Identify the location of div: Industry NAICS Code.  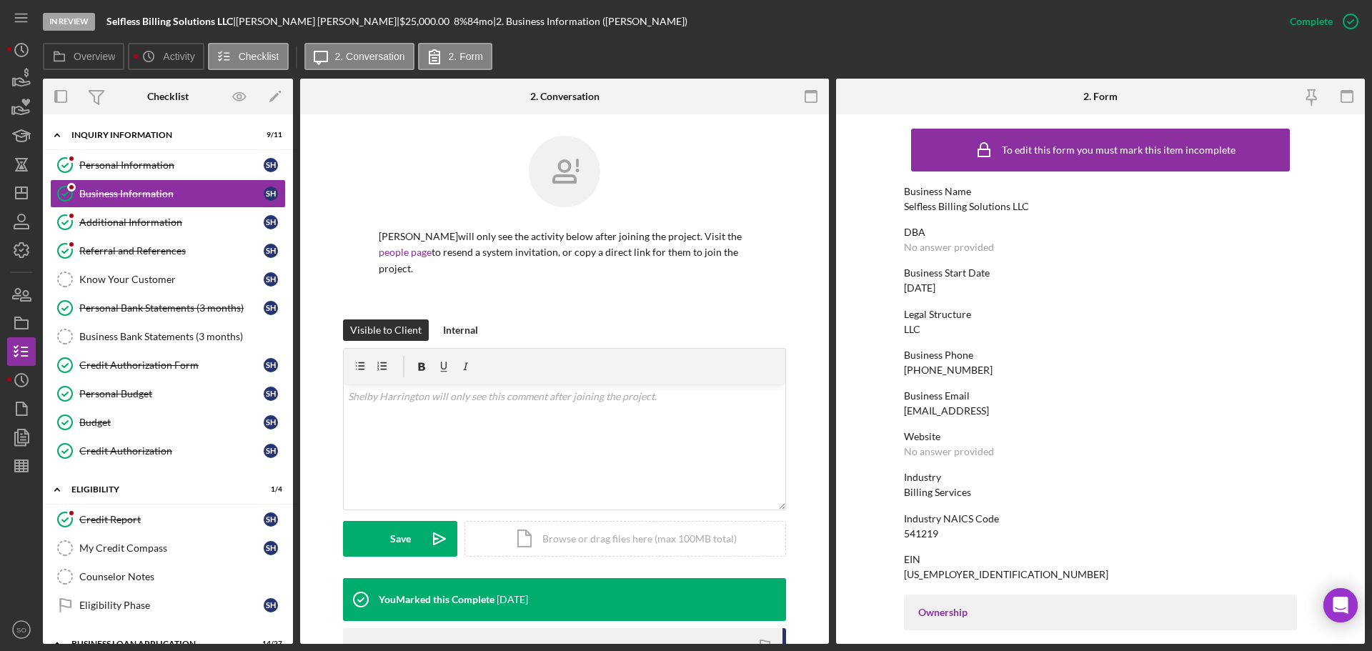
(1100, 519).